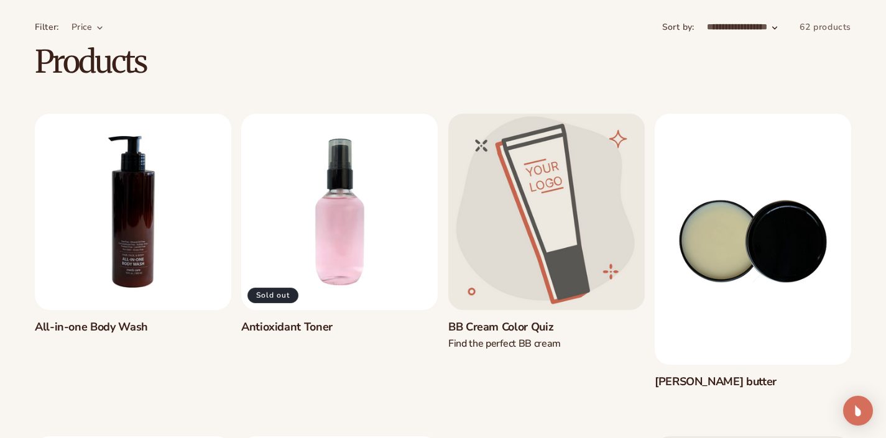 Image resolution: width=886 pixels, height=438 pixels. I want to click on summary: Price, so click(88, 27).